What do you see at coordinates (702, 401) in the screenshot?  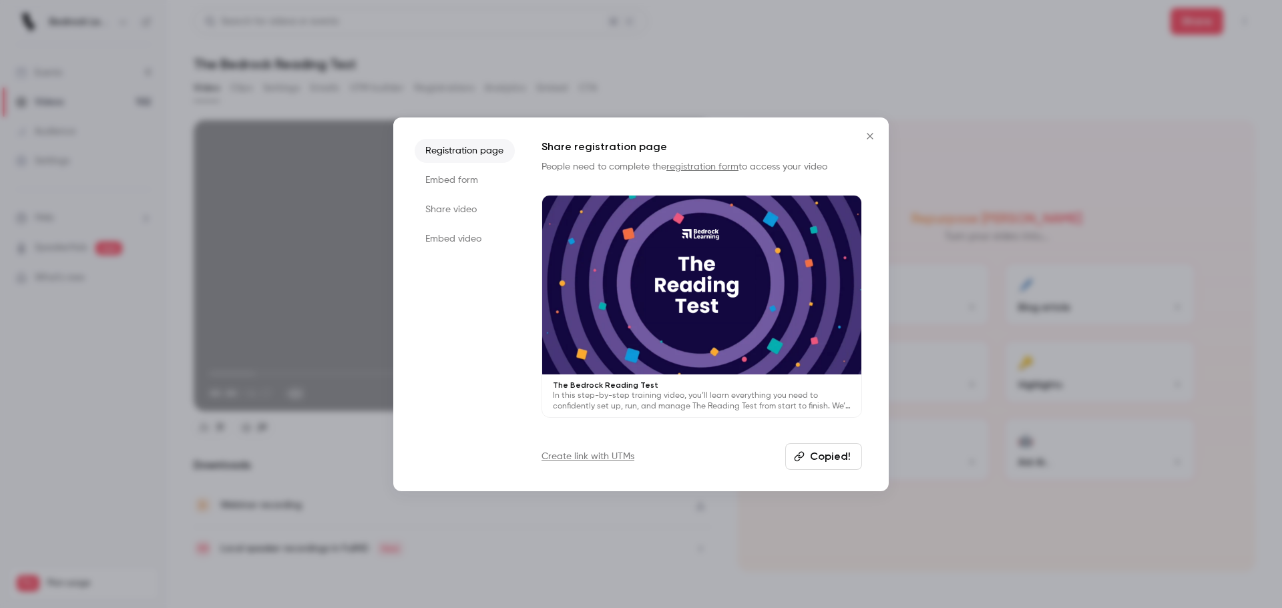 I see `p: In this step-by-step training video, you’ll learn everything you need to confidently set up, run,...` at bounding box center [702, 401].